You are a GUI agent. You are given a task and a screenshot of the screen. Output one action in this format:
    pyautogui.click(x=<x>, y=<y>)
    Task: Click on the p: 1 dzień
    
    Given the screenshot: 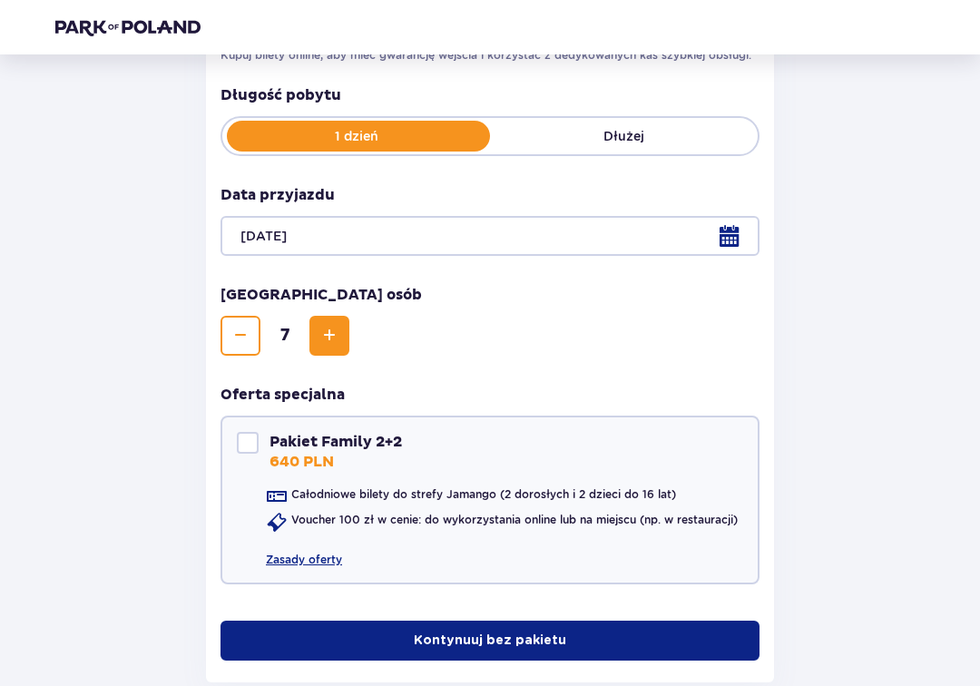 What is the action you would take?
    pyautogui.click(x=356, y=136)
    